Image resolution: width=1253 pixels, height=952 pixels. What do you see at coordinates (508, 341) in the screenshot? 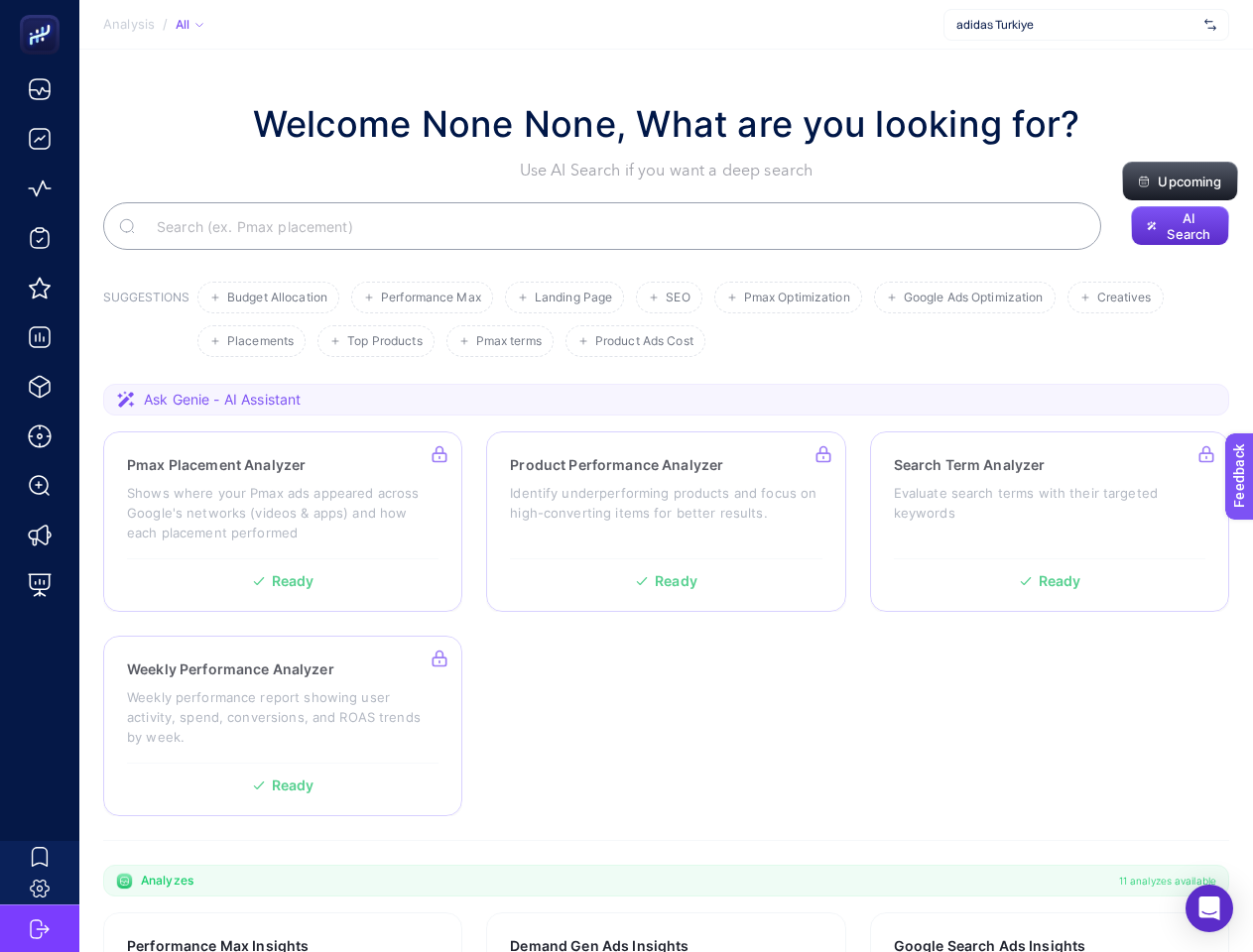
I see `span: Pmax terms` at bounding box center [508, 341].